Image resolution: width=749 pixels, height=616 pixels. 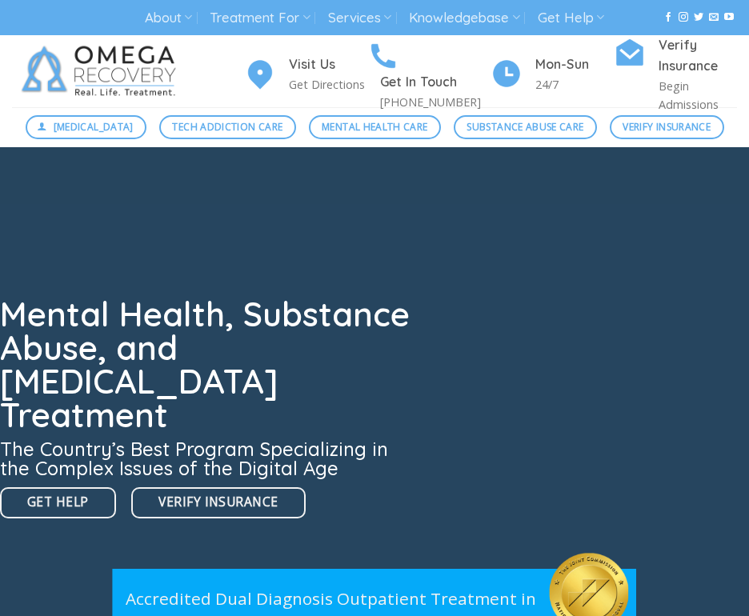 What do you see at coordinates (570, 18) in the screenshot?
I see `a: Get Help` at bounding box center [570, 18].